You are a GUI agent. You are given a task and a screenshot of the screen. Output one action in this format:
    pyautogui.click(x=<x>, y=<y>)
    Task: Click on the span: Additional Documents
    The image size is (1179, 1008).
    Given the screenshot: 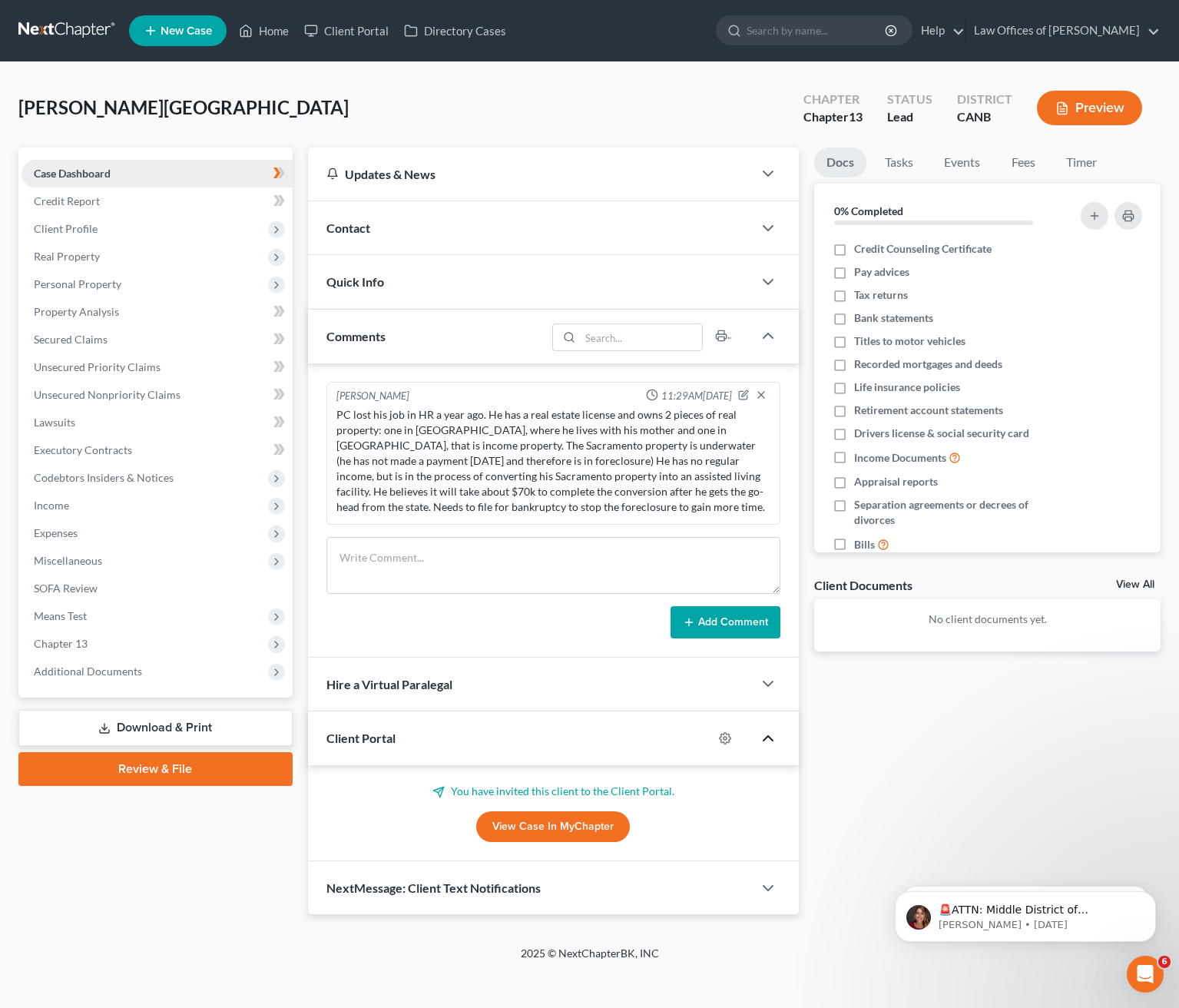 What is the action you would take?
    pyautogui.click(x=88, y=671)
    